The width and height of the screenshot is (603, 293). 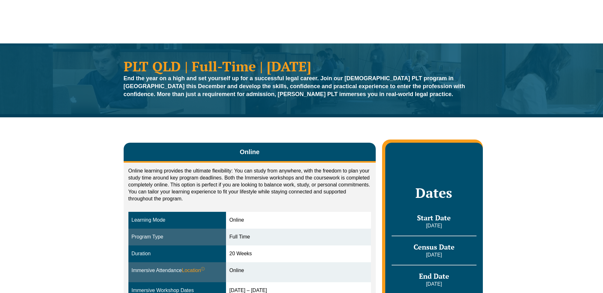 I want to click on div: Program Type, so click(x=177, y=237).